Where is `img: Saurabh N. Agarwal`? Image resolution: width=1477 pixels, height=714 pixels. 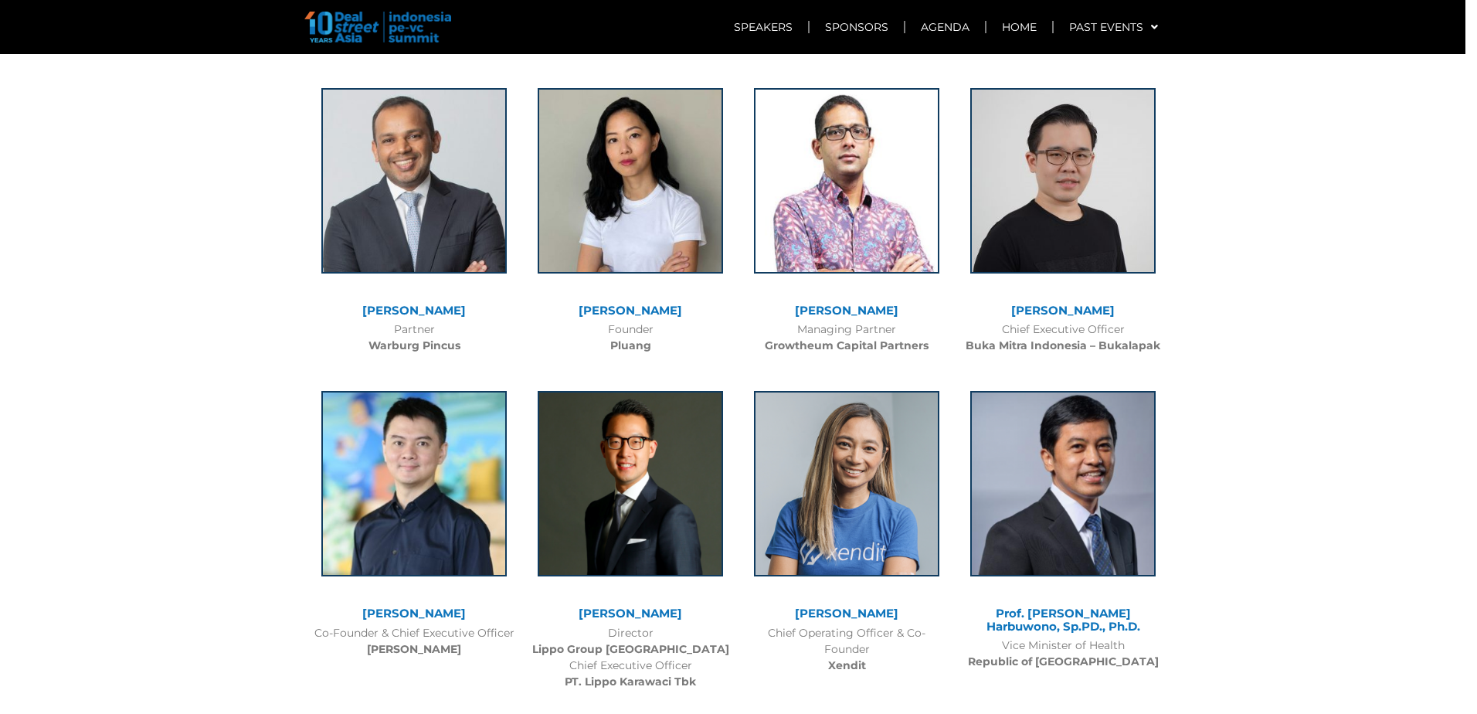 img: Saurabh N. Agarwal is located at coordinates (414, 181).